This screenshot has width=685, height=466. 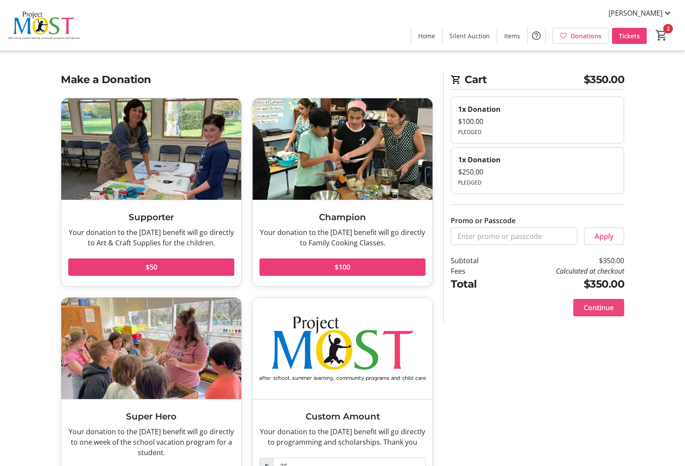 I want to click on label: Promo or Passcode, so click(x=483, y=220).